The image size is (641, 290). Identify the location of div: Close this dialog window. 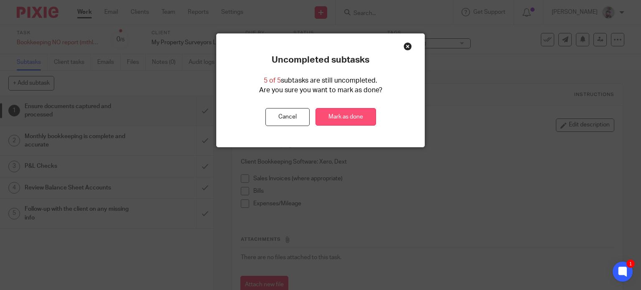
(408, 46).